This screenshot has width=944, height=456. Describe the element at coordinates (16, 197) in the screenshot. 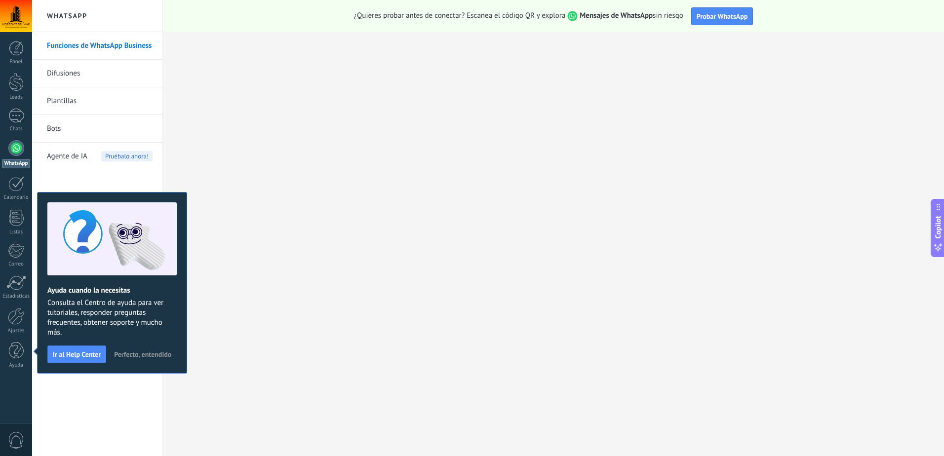

I see `div: Calendario` at that location.